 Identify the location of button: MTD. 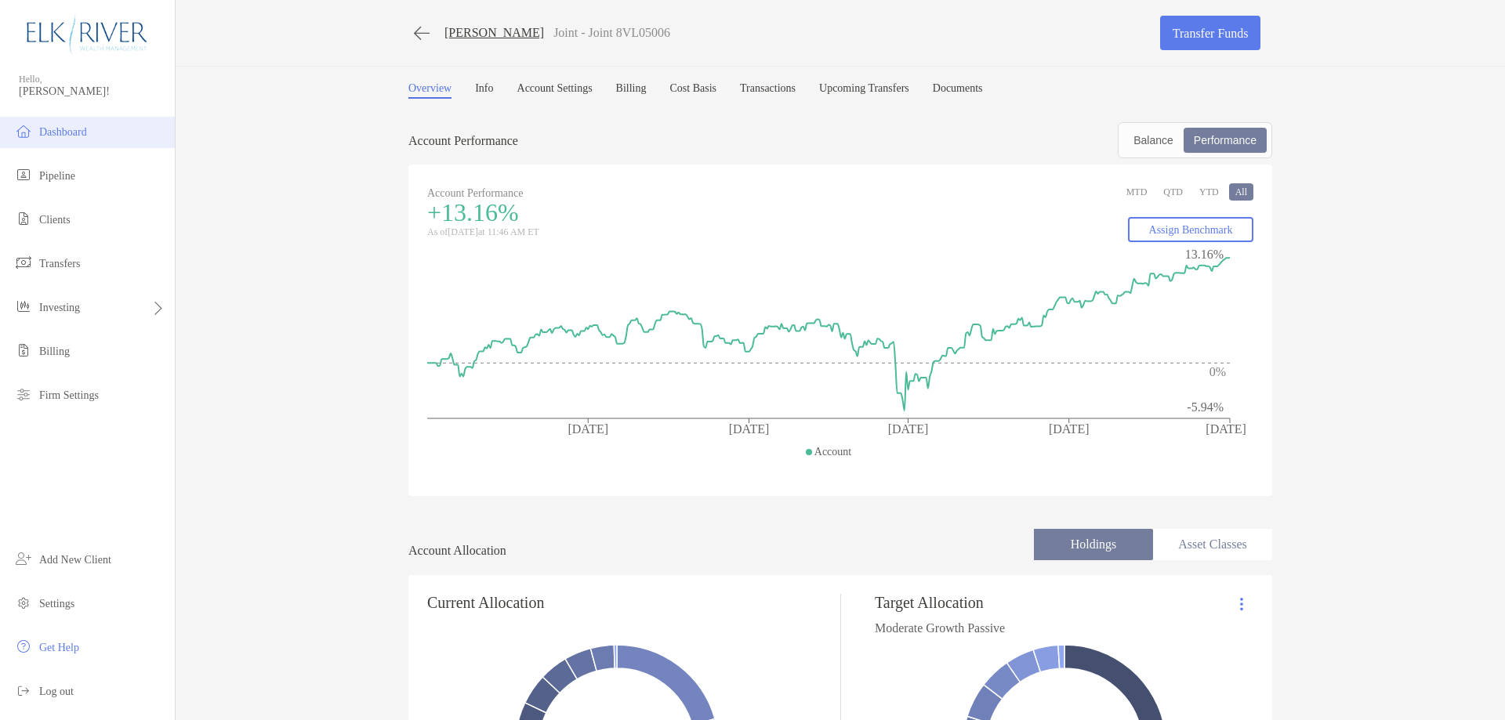
(1137, 192).